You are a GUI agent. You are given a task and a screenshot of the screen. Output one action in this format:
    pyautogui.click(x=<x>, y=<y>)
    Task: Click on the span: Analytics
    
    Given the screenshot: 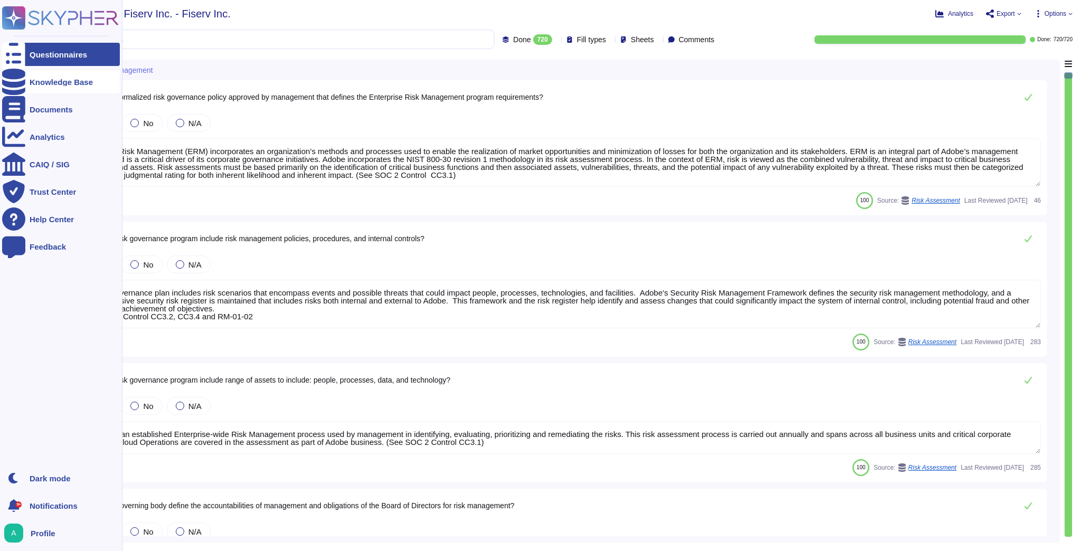 What is the action you would take?
    pyautogui.click(x=961, y=14)
    